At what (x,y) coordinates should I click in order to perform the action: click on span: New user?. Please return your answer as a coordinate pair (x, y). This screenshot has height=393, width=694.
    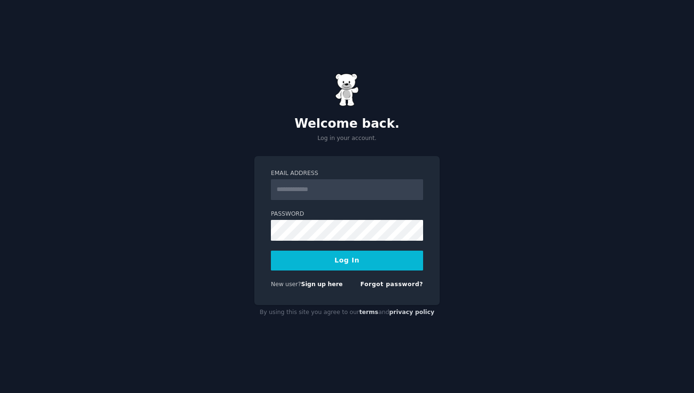
    Looking at the image, I should click on (286, 284).